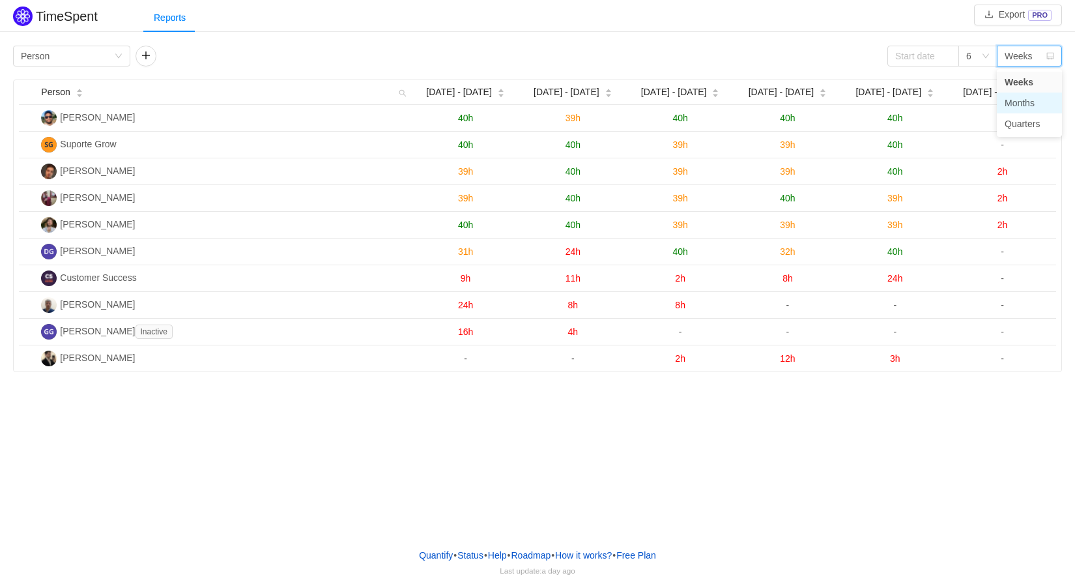 This screenshot has height=584, width=1075. I want to click on button: Free Plan, so click(636, 555).